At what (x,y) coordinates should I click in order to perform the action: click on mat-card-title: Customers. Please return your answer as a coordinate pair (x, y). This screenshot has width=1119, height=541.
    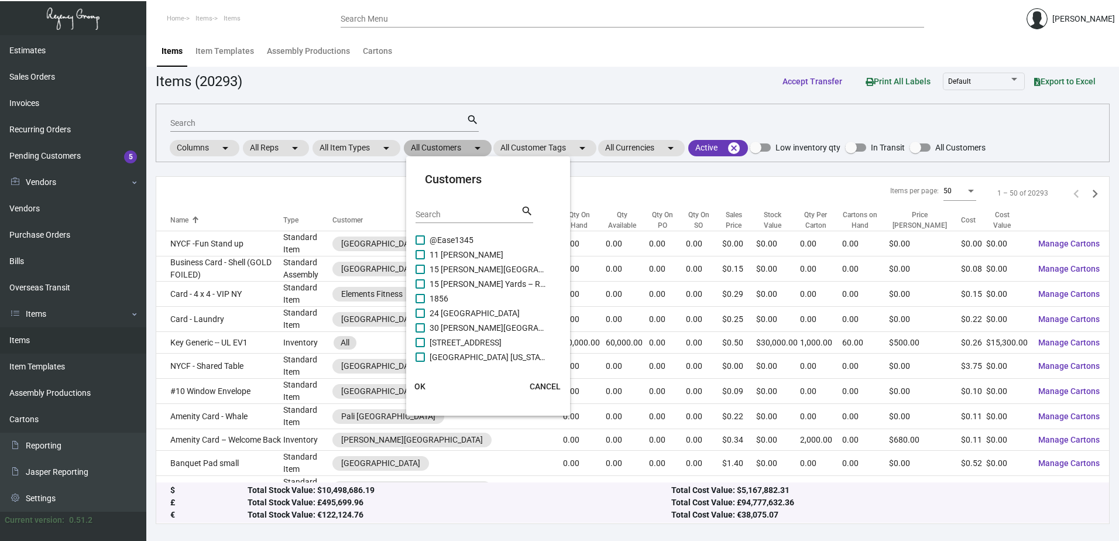
    Looking at the image, I should click on (488, 179).